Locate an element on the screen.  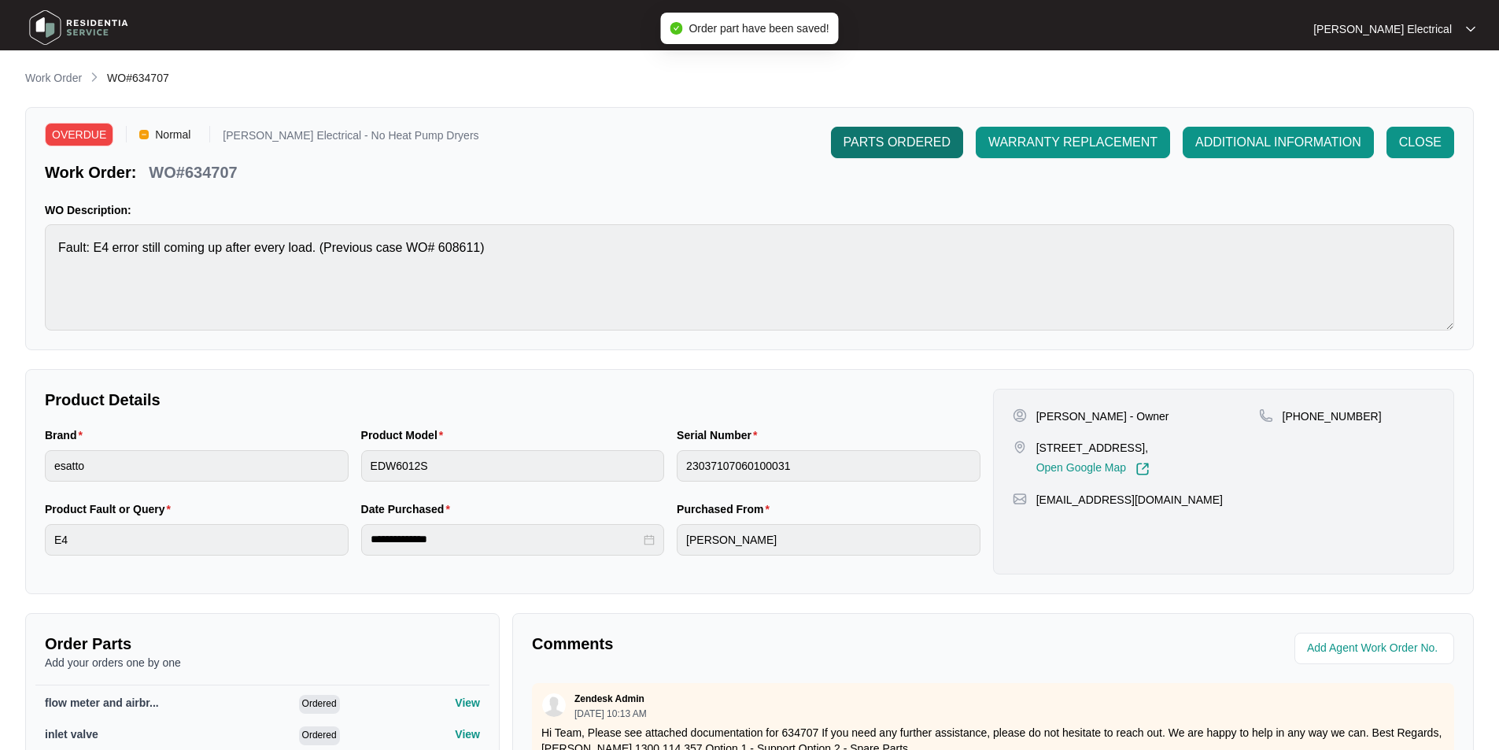
p: Product Details is located at coordinates (512, 400).